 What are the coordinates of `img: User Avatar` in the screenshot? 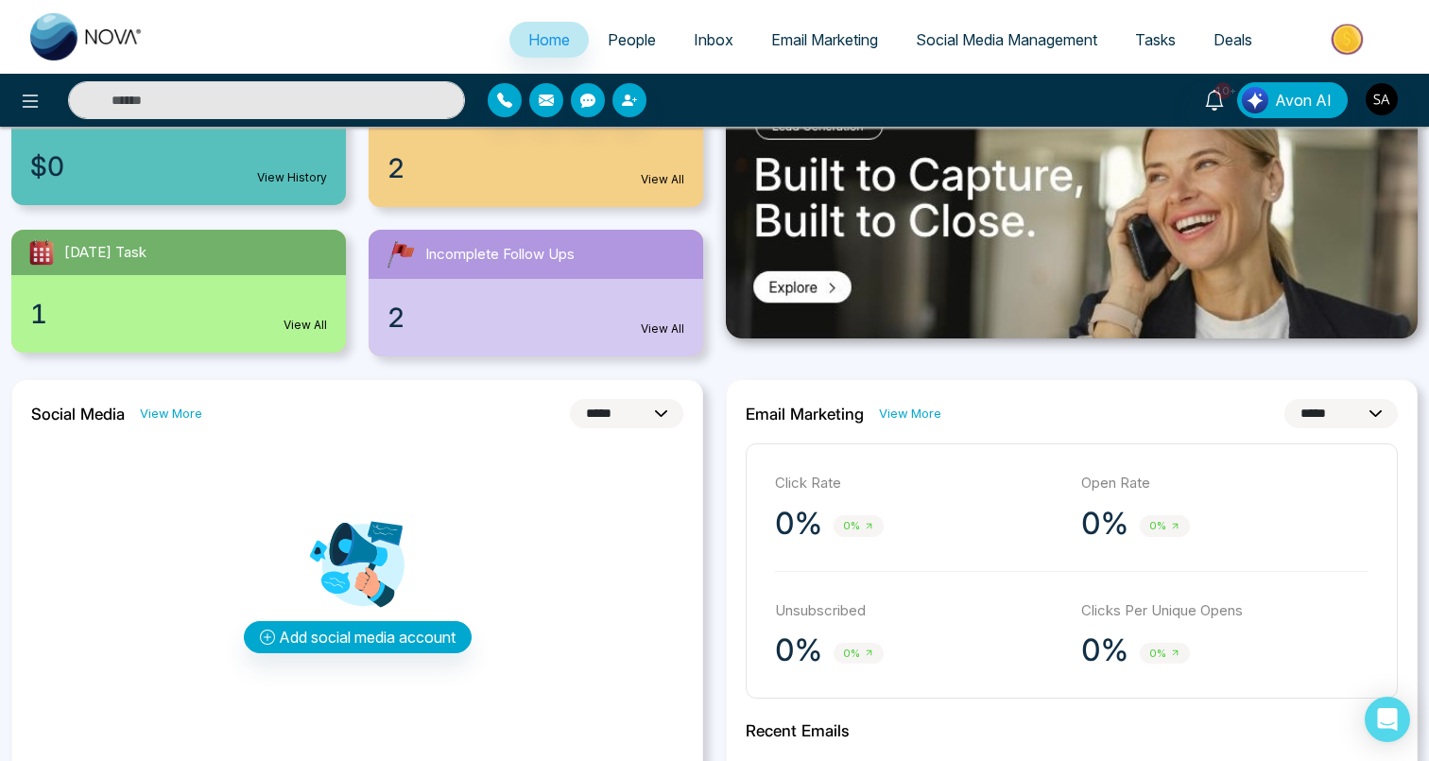 It's located at (1382, 99).